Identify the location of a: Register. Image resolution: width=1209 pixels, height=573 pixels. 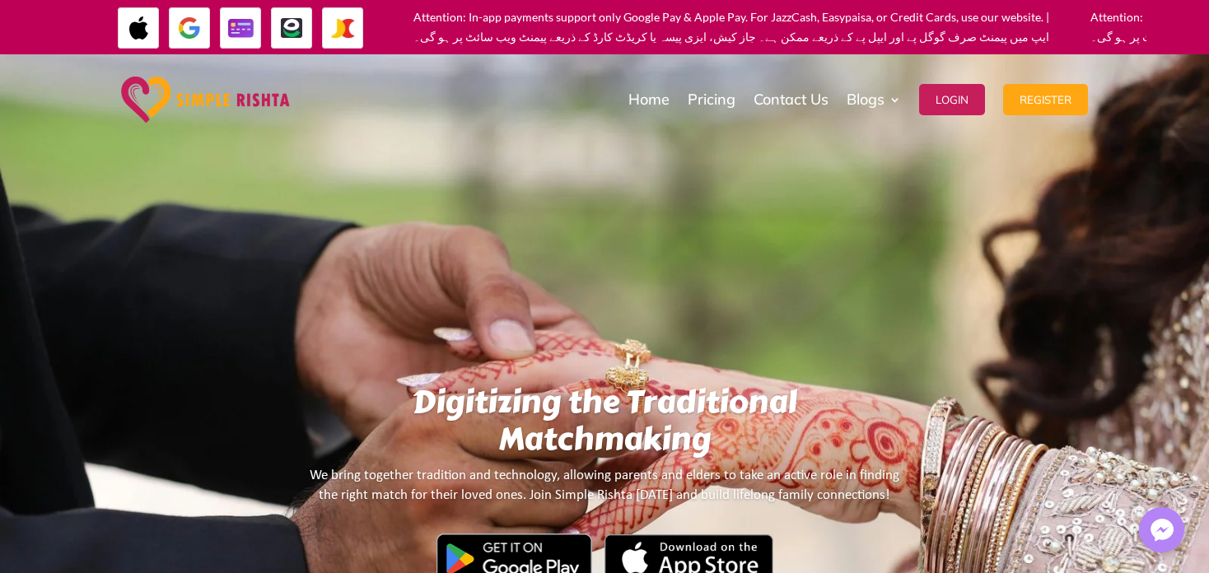
(1045, 100).